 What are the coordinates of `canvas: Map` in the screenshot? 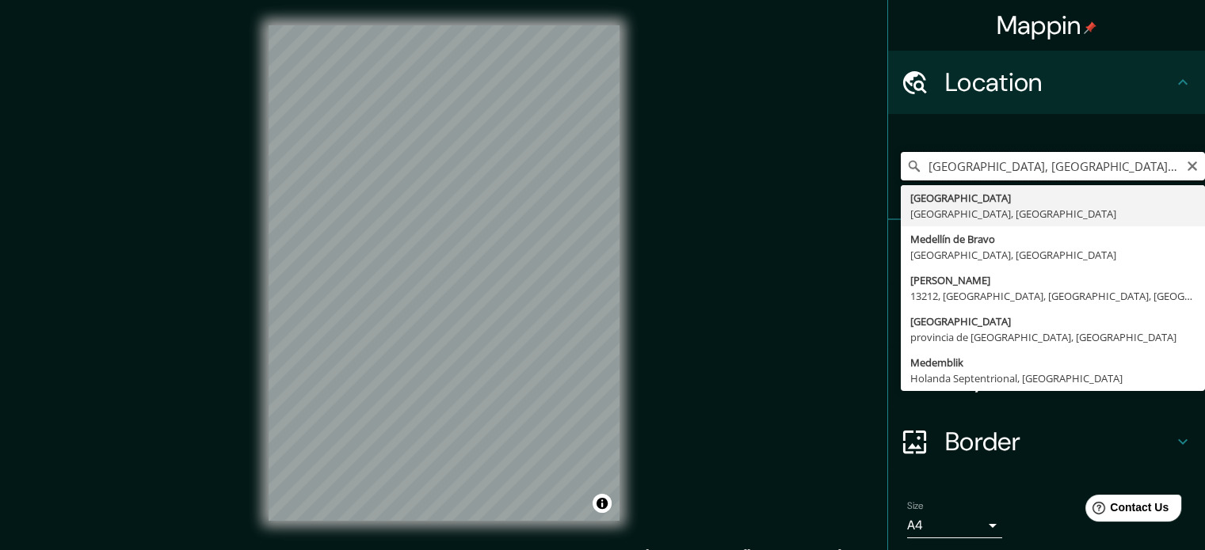 It's located at (444, 273).